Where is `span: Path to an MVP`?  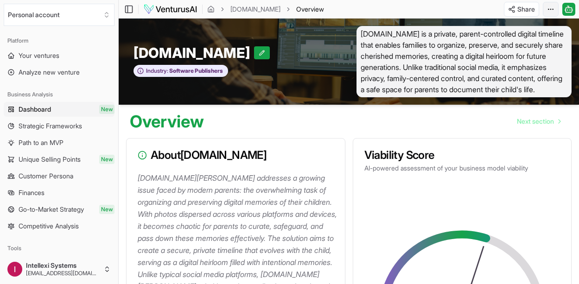 span: Path to an MVP is located at coordinates (41, 143).